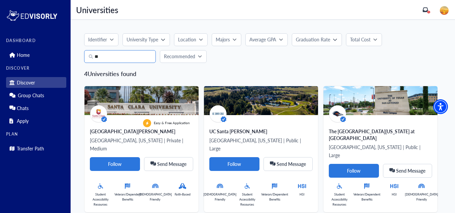 The width and height of the screenshot is (455, 213). I want to click on span: 1, so click(429, 12).